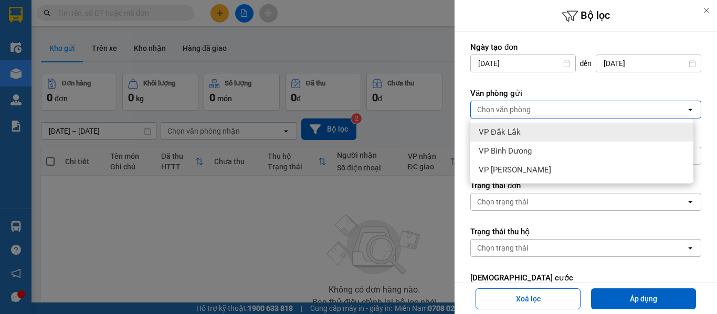  Describe the element at coordinates (586, 186) in the screenshot. I see `label: Trạng thái đơn` at that location.